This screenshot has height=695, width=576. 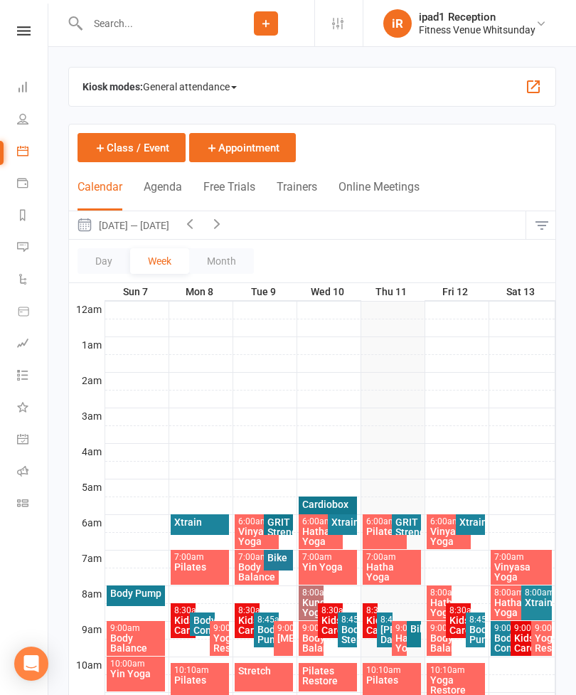 I want to click on span: General attendance, so click(x=190, y=87).